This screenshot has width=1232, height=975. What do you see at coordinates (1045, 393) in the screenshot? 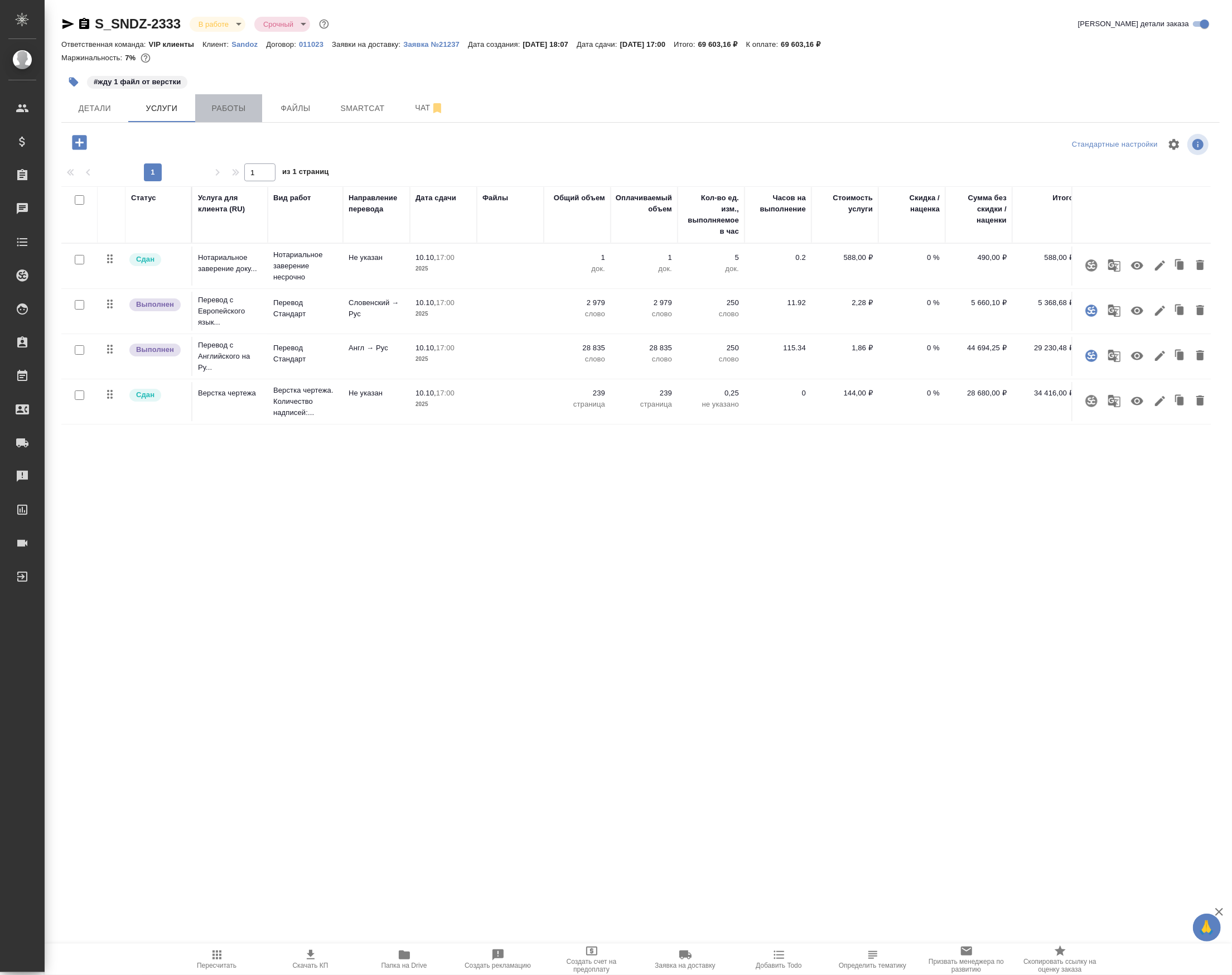
I see `p: 34 416,00 ₽` at bounding box center [1045, 393].